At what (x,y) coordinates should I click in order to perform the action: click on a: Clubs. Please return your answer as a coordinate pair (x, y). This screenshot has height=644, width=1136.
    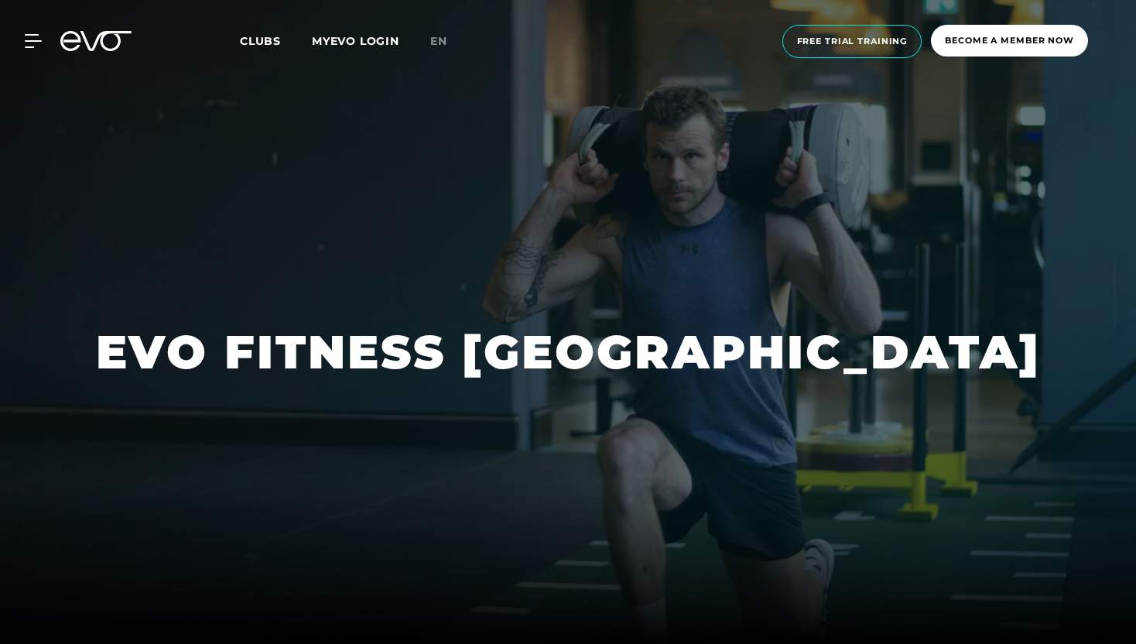
    Looking at the image, I should click on (276, 40).